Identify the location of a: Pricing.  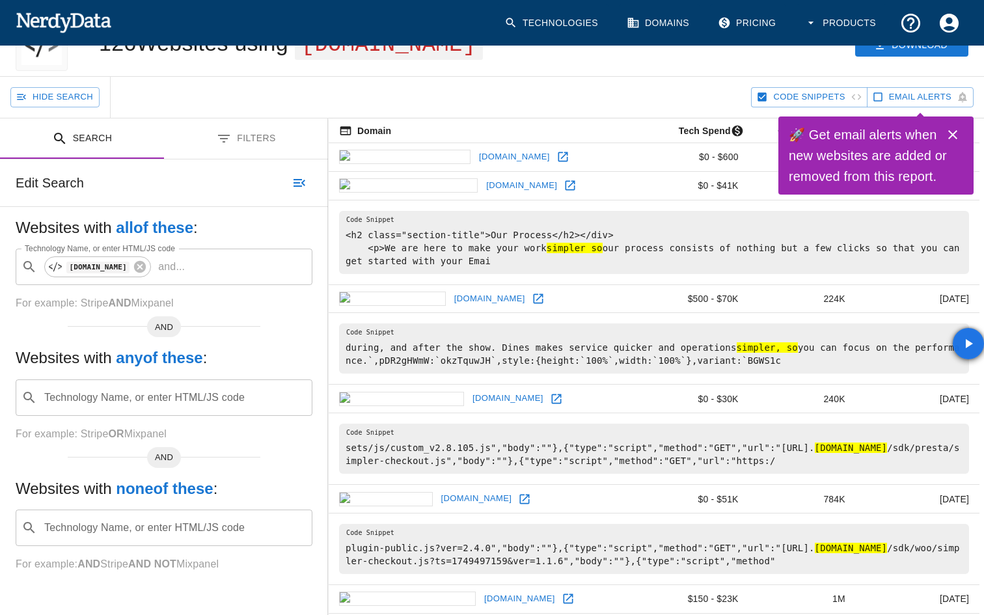
(748, 23).